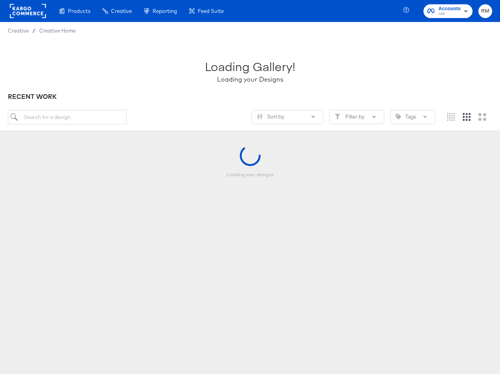 The width and height of the screenshot is (500, 374). What do you see at coordinates (482, 117) in the screenshot?
I see `svg: Large grid` at bounding box center [482, 117].